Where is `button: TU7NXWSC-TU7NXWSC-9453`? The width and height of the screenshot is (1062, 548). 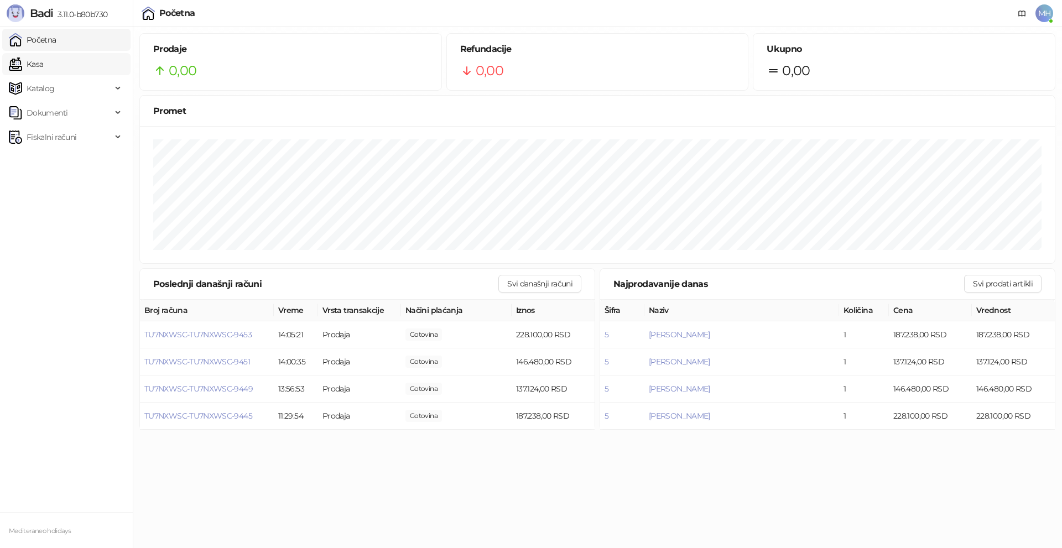 button: TU7NXWSC-TU7NXWSC-9453 is located at coordinates (198, 335).